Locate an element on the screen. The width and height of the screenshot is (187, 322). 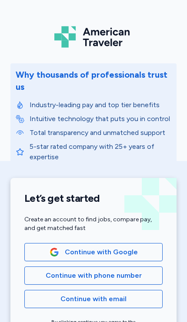
h1: Let’s get started is located at coordinates (93, 198).